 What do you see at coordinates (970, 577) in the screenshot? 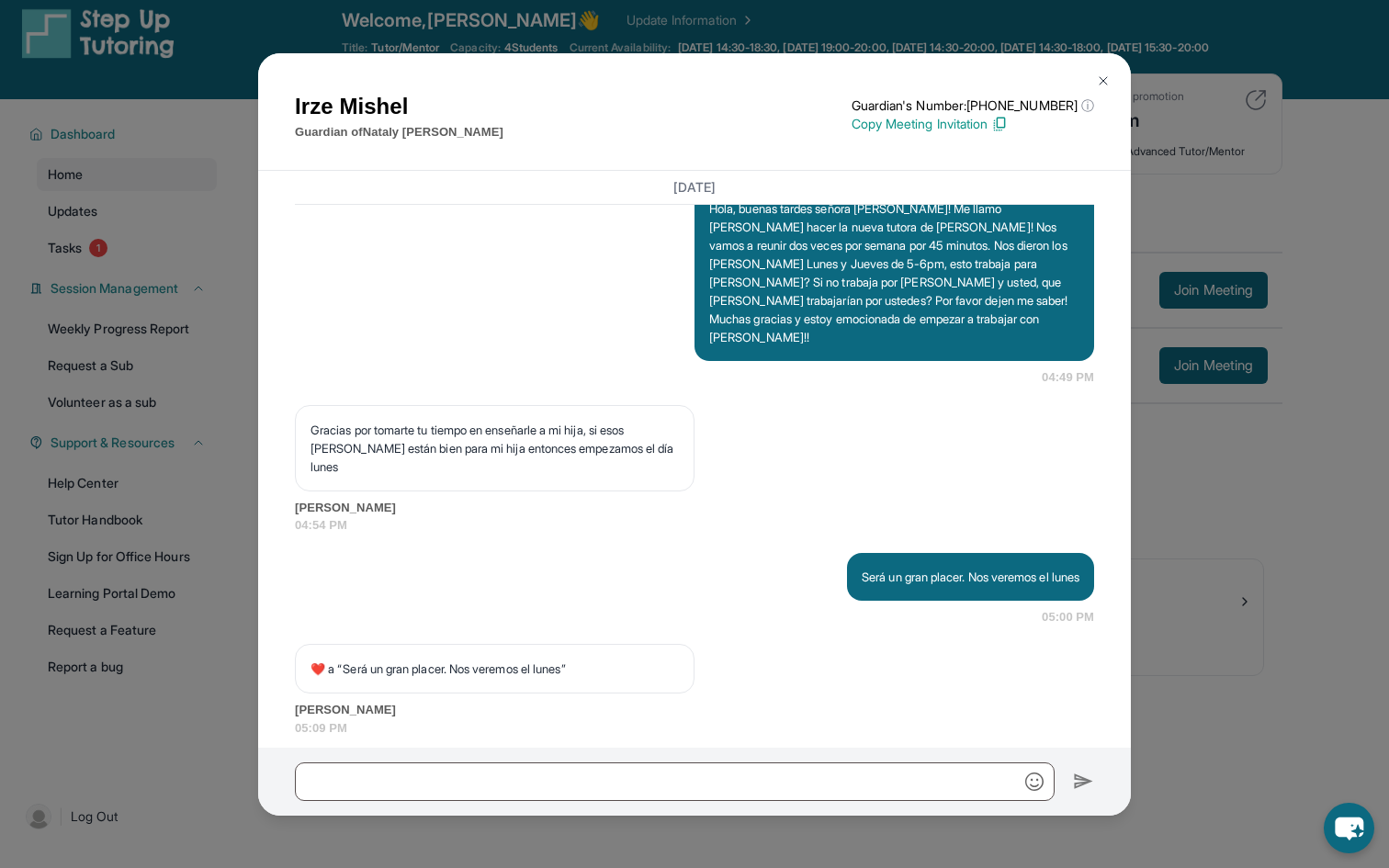
I see `p: Será un gran placer. Nos veremos el lunes` at bounding box center [970, 577].